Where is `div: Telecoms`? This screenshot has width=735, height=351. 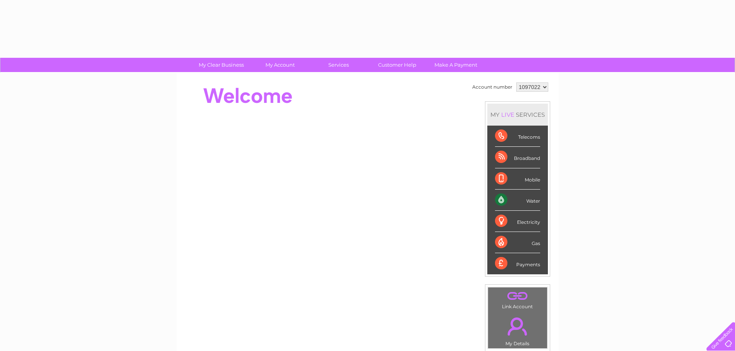
div: Telecoms is located at coordinates (517, 136).